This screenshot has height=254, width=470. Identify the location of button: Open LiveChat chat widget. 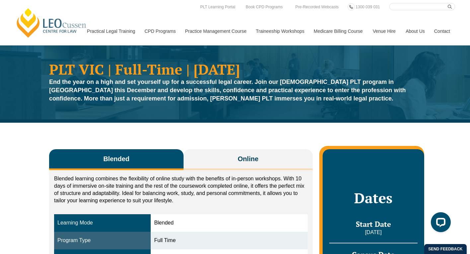
(15, 13).